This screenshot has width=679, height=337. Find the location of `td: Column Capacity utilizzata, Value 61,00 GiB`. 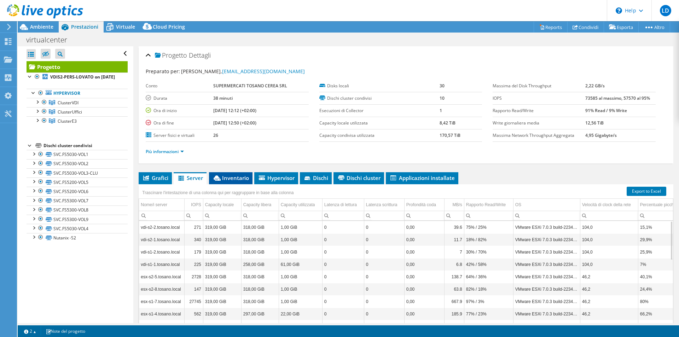

td: Column Capacity utilizzata, Value 61,00 GiB is located at coordinates (300, 264).